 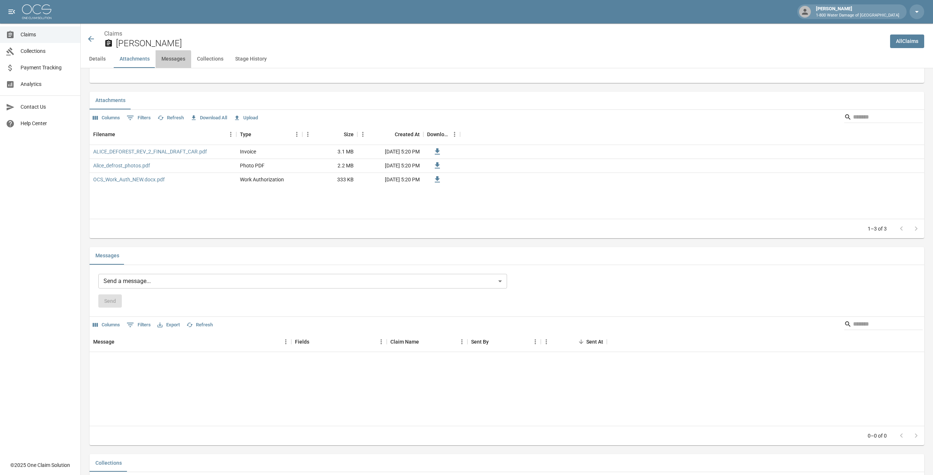 What do you see at coordinates (12, 12) in the screenshot?
I see `button: open drawer` at bounding box center [12, 12].